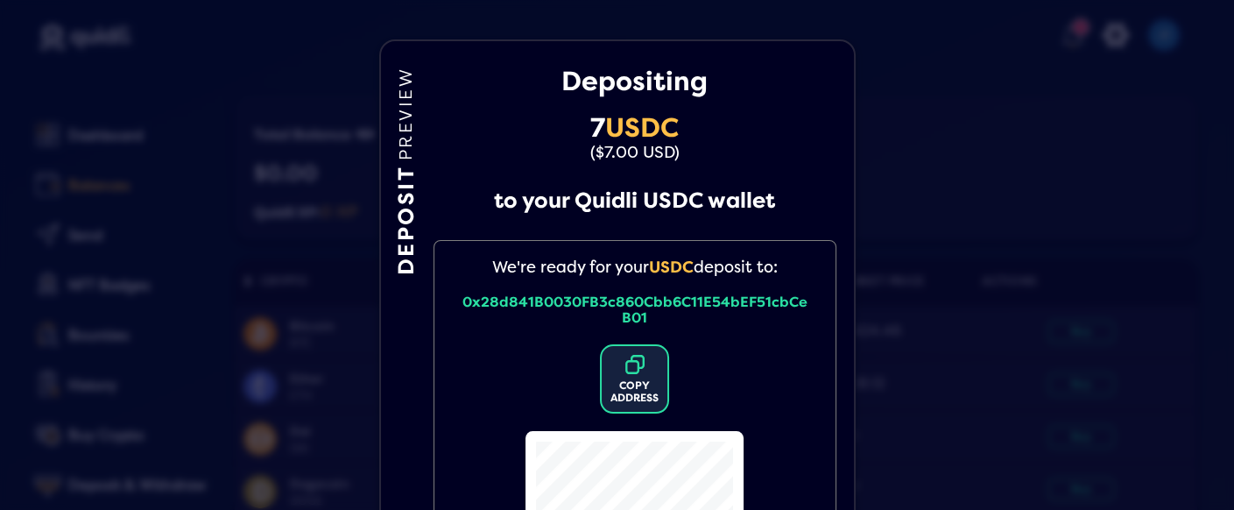  I want to click on div: COPY ADDRESS, so click(634, 393).